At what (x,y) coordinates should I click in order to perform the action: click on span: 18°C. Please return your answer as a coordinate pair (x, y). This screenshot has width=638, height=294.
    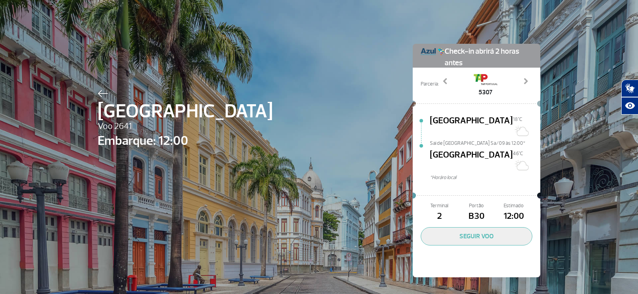
    Looking at the image, I should click on (517, 120).